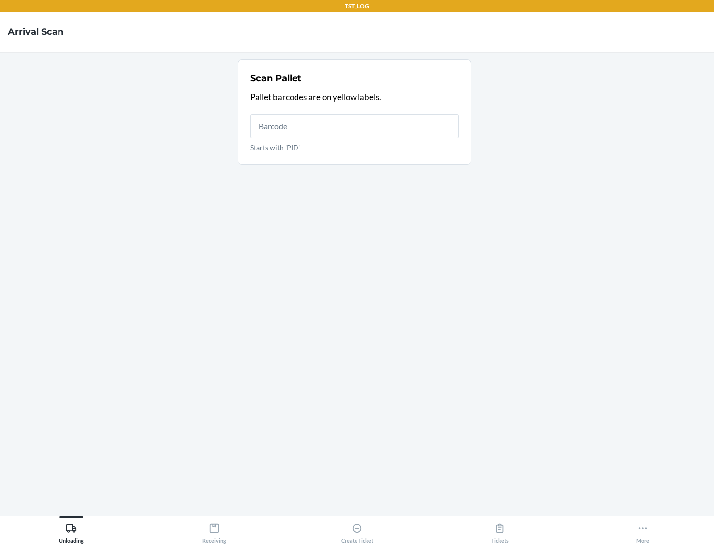  I want to click on div: Create Ticket, so click(357, 531).